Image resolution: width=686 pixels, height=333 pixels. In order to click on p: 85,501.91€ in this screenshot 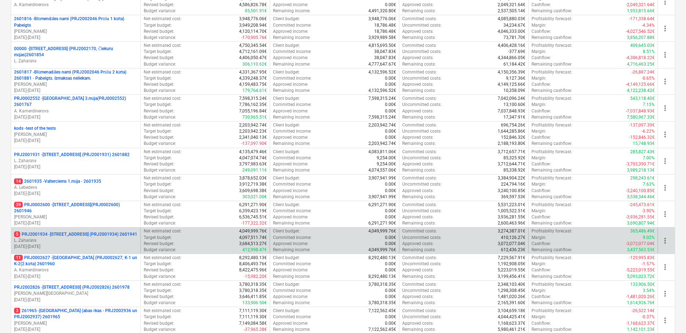, I will do `click(256, 11)`.